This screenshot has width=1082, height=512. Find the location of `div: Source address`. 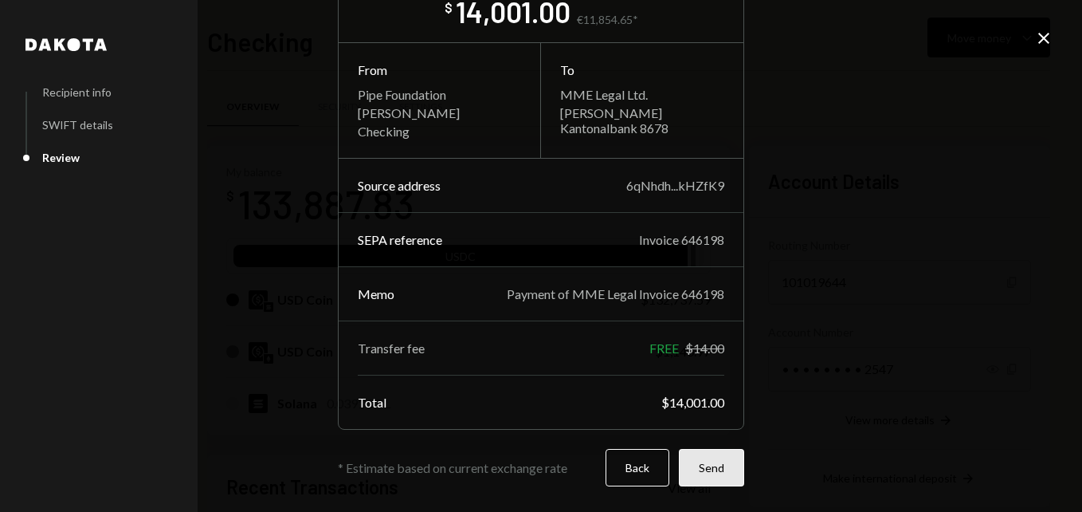

div: Source address is located at coordinates (399, 185).